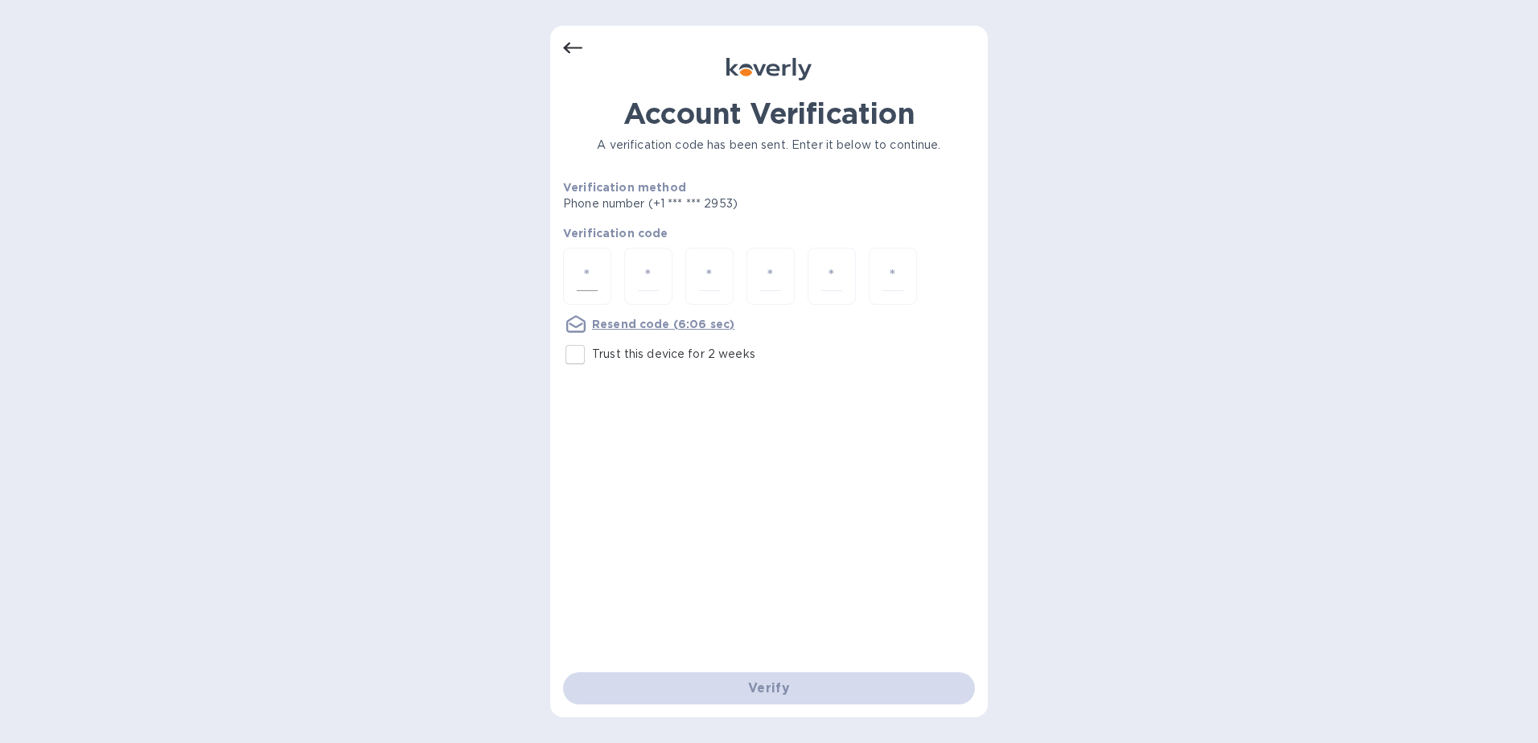  Describe the element at coordinates (663, 324) in the screenshot. I see `u: Resend code (6:06 sec)` at that location.